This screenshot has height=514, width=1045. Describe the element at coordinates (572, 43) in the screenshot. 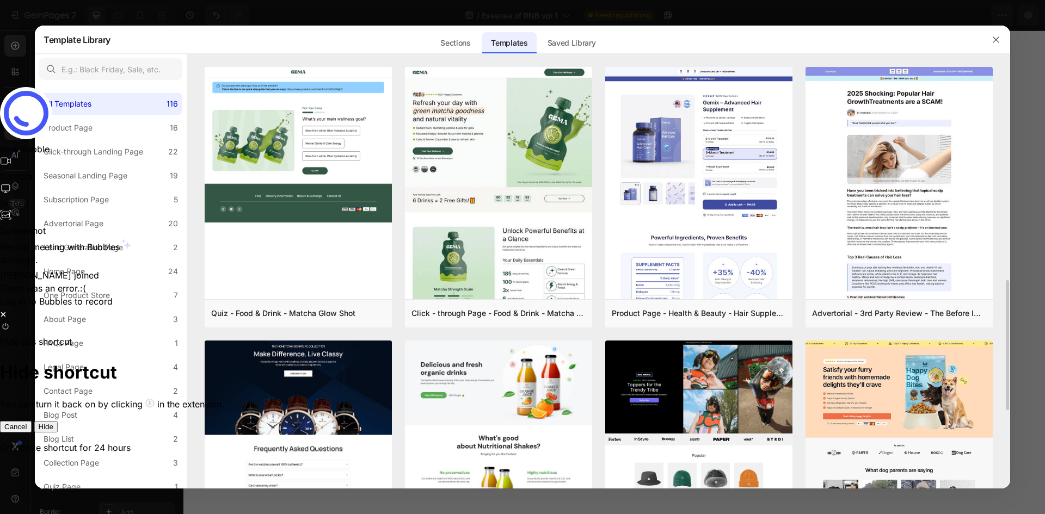

I see `div: Saved Library` at that location.